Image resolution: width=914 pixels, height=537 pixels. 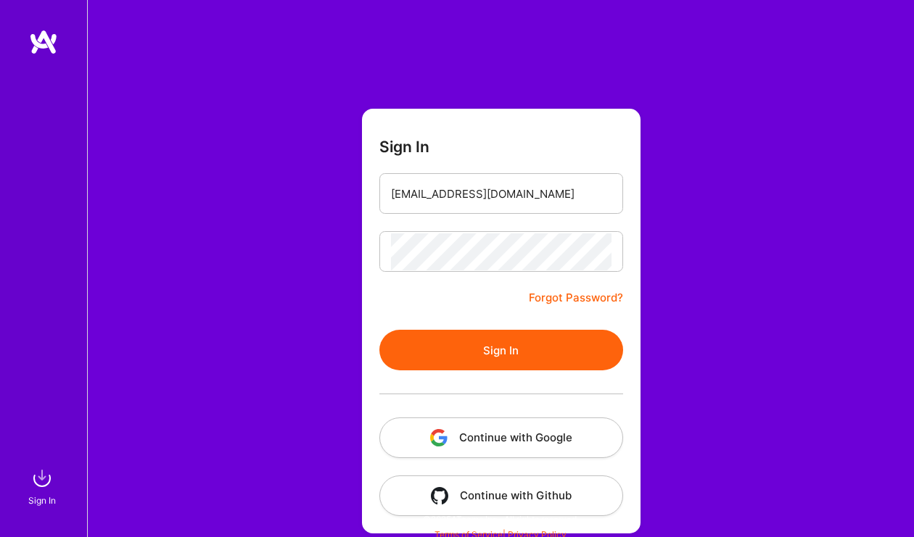 What do you see at coordinates (501, 438) in the screenshot?
I see `button: Continue with Google` at bounding box center [501, 438].